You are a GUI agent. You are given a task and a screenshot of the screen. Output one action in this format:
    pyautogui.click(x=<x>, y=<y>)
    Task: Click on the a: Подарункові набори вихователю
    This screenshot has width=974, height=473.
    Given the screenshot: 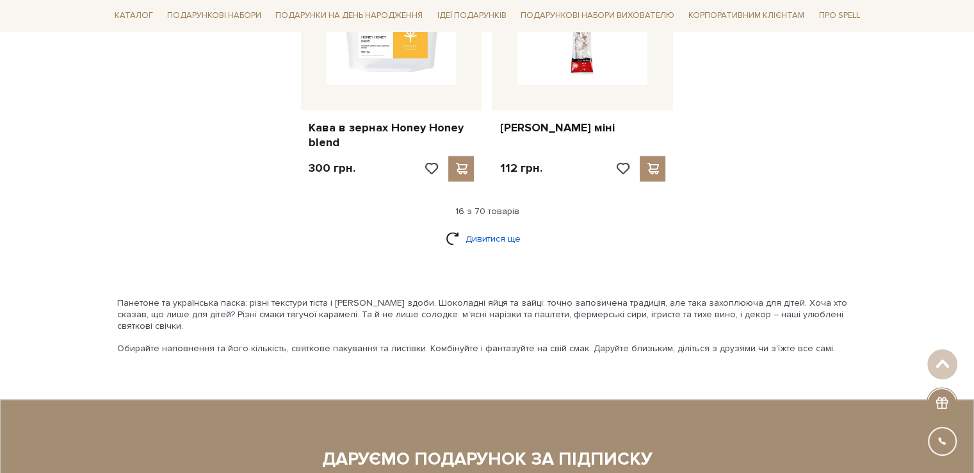 What is the action you would take?
    pyautogui.click(x=598, y=16)
    